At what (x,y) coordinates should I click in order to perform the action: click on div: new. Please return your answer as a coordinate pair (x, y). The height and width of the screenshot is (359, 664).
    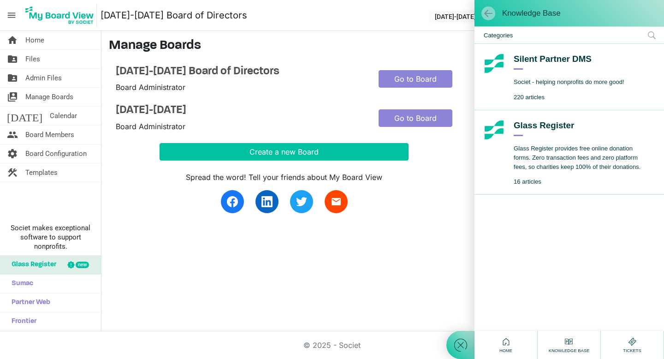
    Looking at the image, I should click on (82, 265).